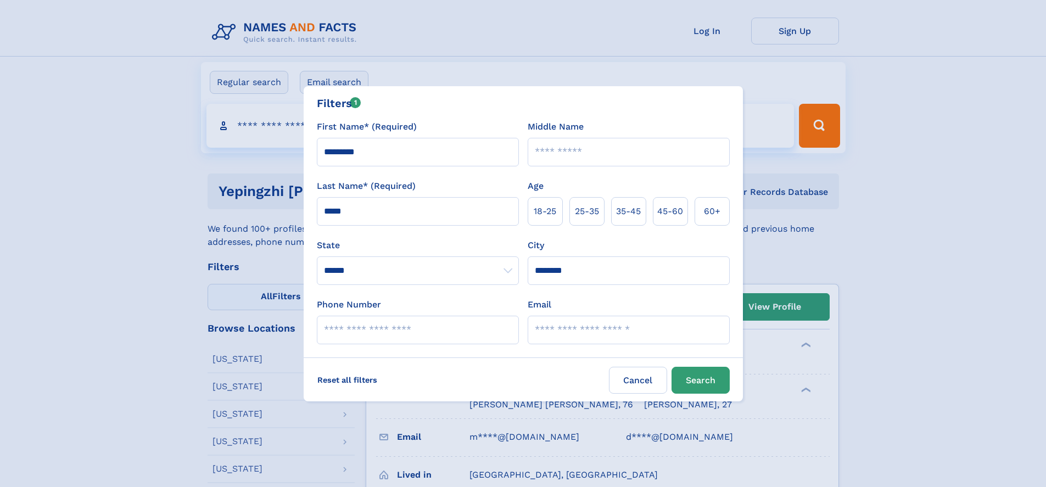 The width and height of the screenshot is (1046, 487). Describe the element at coordinates (638, 380) in the screenshot. I see `label: Cancel` at that location.